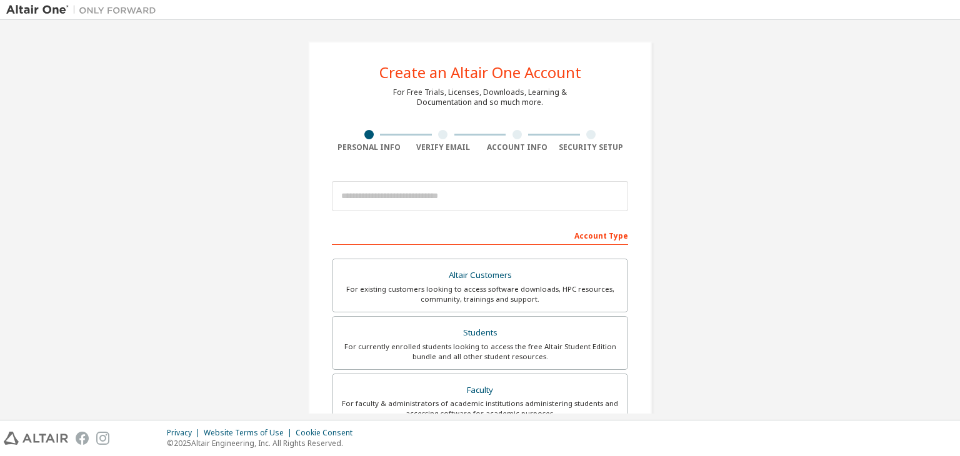 The height and width of the screenshot is (456, 960). I want to click on div: Altair Customers, so click(480, 276).